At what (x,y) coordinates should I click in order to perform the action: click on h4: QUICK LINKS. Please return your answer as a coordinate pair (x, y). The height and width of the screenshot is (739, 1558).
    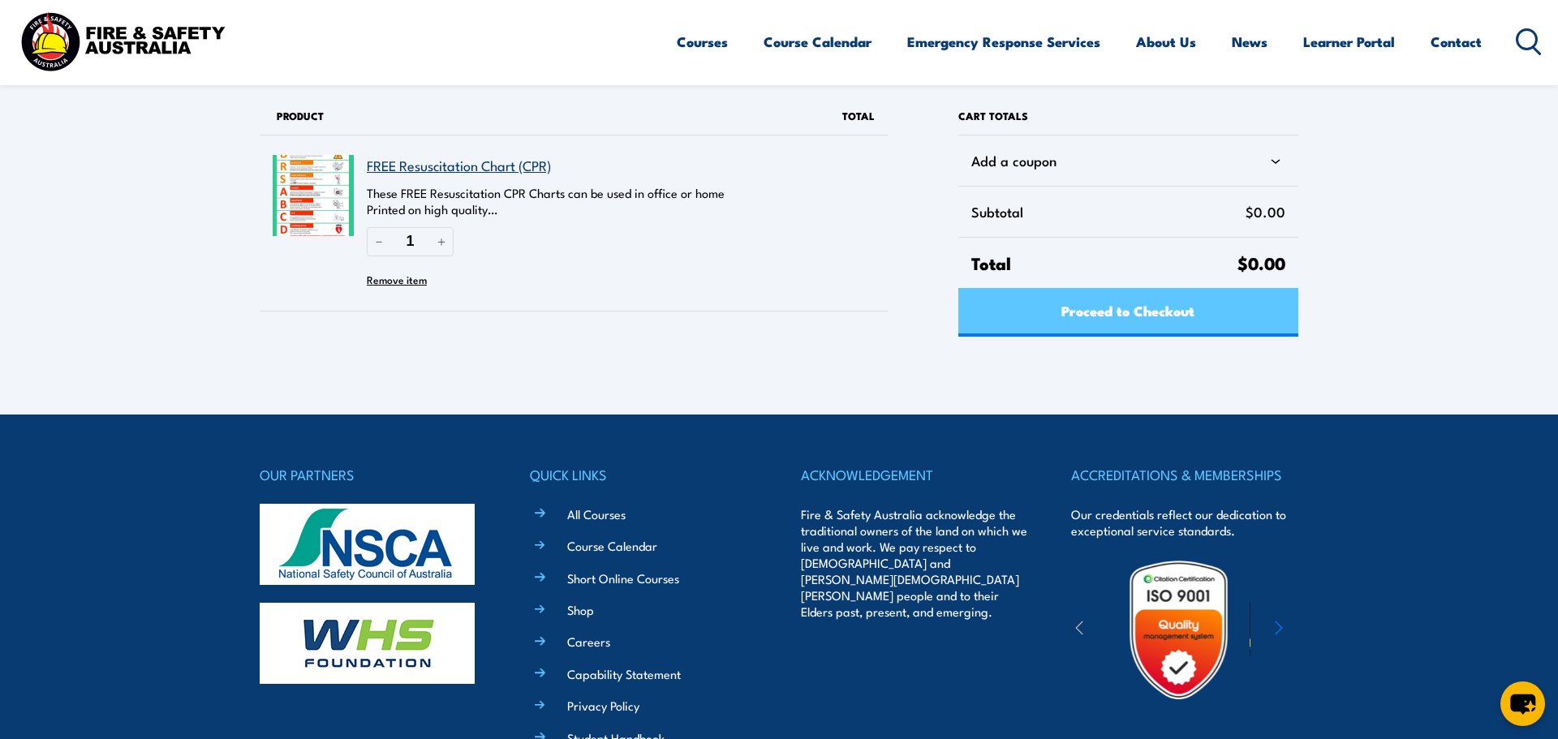
    Looking at the image, I should click on (644, 475).